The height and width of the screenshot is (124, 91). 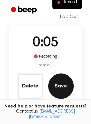 What do you see at coordinates (69, 17) in the screenshot?
I see `a: Log Out` at bounding box center [69, 17].